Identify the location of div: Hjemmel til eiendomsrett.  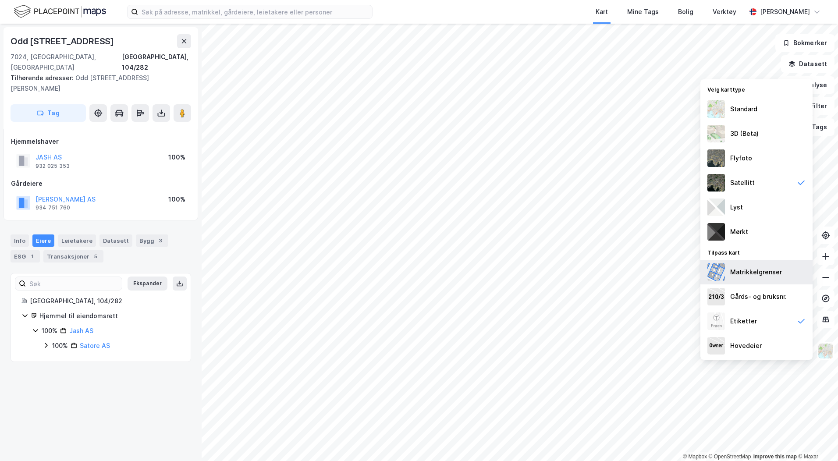
(110, 316).